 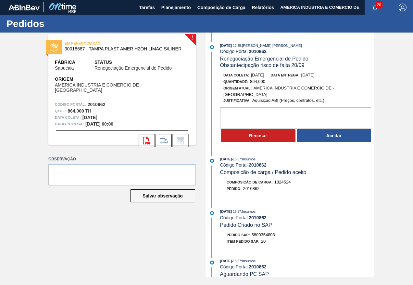 What do you see at coordinates (123, 49) in the screenshot?
I see `span: 30018687 - TAMPA PLAST AMER H2OH LIMAO S/LINER` at bounding box center [123, 49].